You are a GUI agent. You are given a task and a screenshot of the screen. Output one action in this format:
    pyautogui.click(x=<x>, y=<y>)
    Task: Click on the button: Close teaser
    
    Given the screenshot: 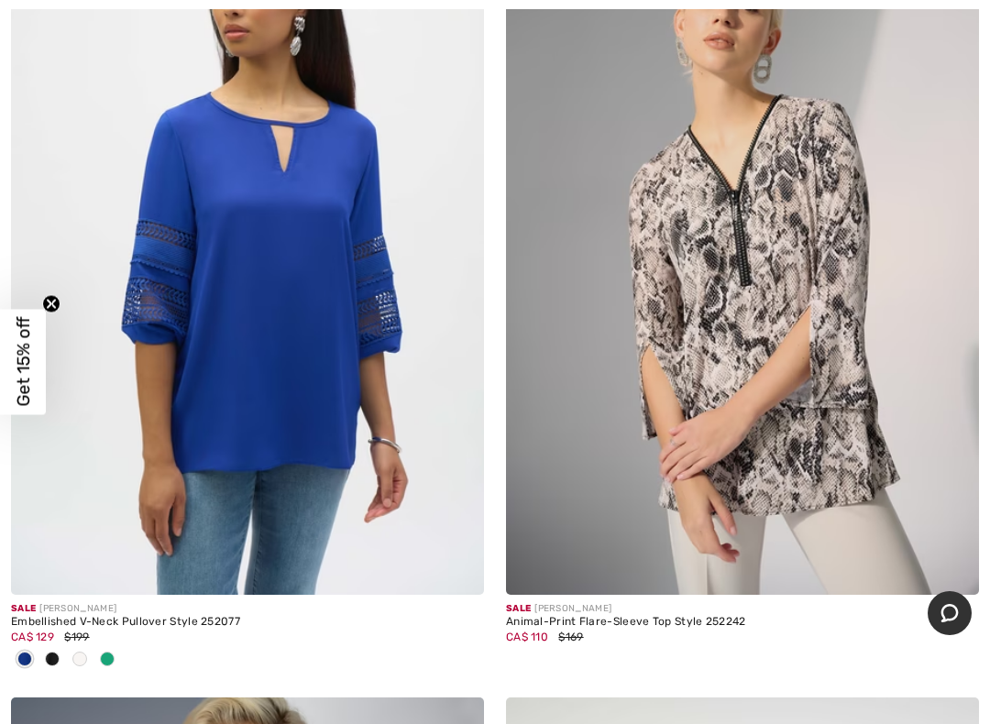 What is the action you would take?
    pyautogui.click(x=51, y=304)
    